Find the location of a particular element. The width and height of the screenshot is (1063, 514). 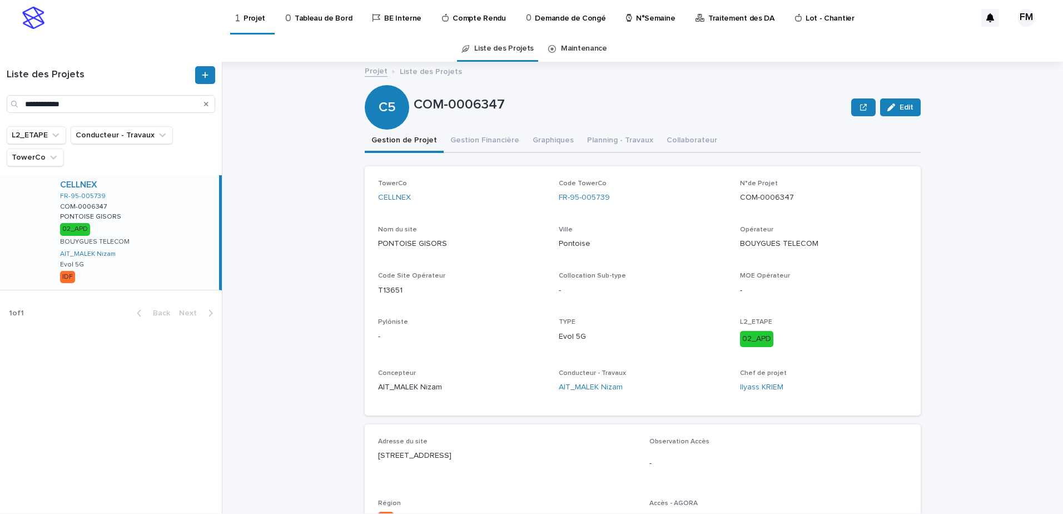

span: Chef de projet is located at coordinates (763, 373).